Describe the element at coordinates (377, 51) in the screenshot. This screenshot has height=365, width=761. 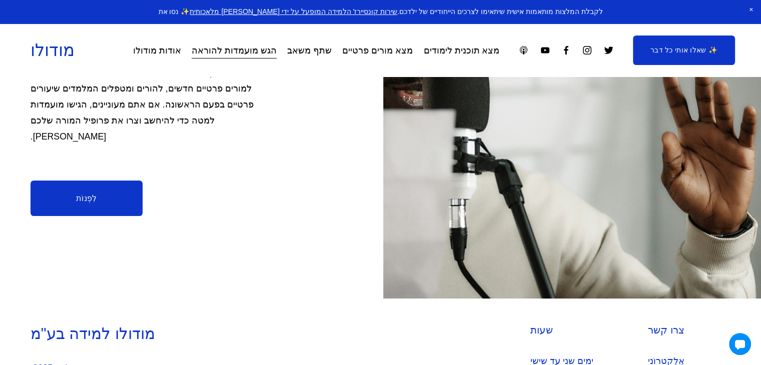
I see `a: מצא מורים פרטיים` at that location.